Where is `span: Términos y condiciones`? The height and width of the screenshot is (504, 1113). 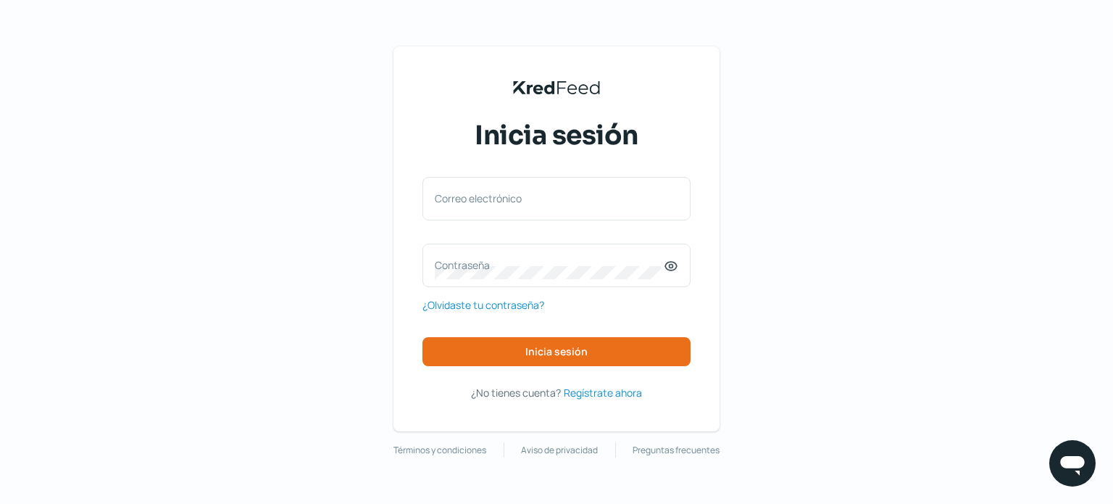
span: Términos y condiciones is located at coordinates (440, 450).